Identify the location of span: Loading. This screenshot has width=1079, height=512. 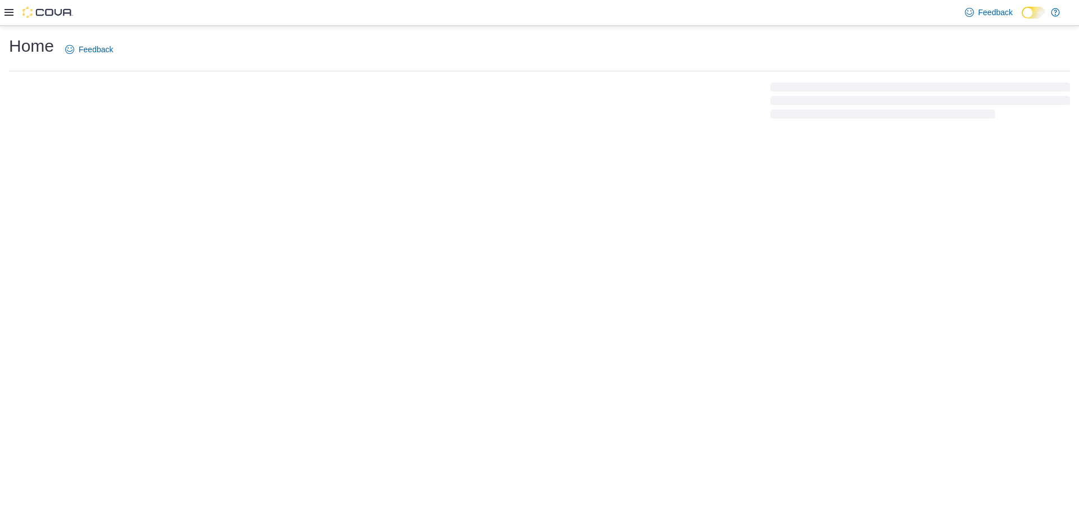
(920, 103).